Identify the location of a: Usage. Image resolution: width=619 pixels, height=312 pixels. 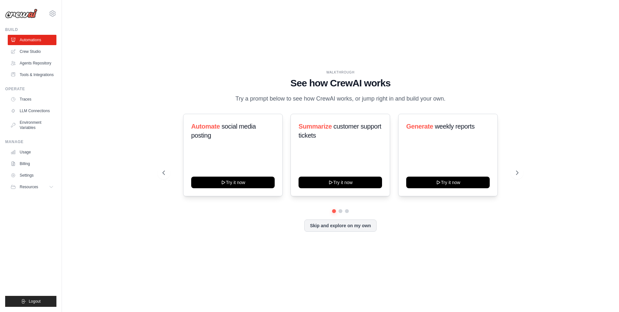
(32, 152).